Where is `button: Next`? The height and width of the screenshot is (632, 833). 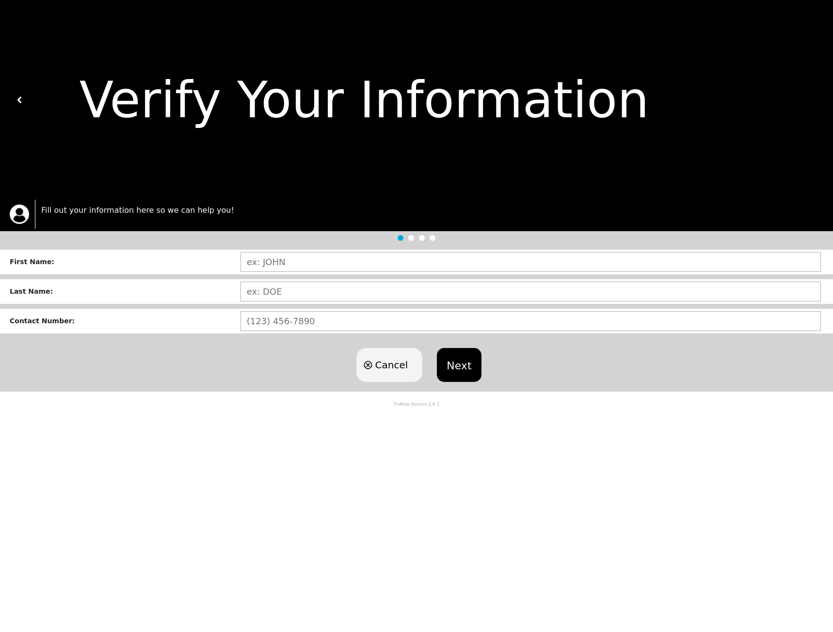 button: Next is located at coordinates (458, 365).